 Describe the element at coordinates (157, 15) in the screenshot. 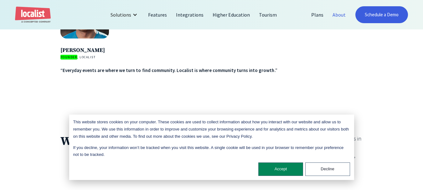

I see `a: Features` at that location.